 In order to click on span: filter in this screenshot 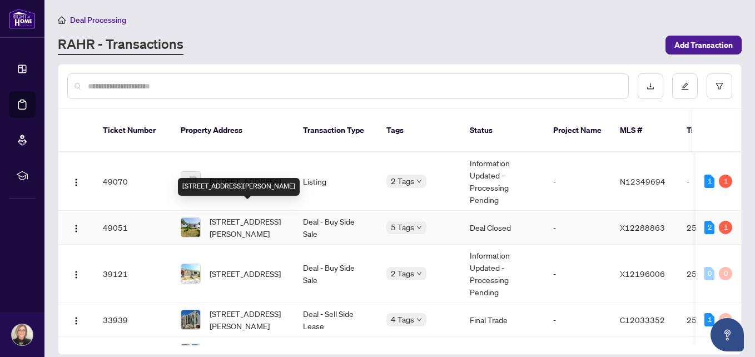, I will do `click(719, 86)`.